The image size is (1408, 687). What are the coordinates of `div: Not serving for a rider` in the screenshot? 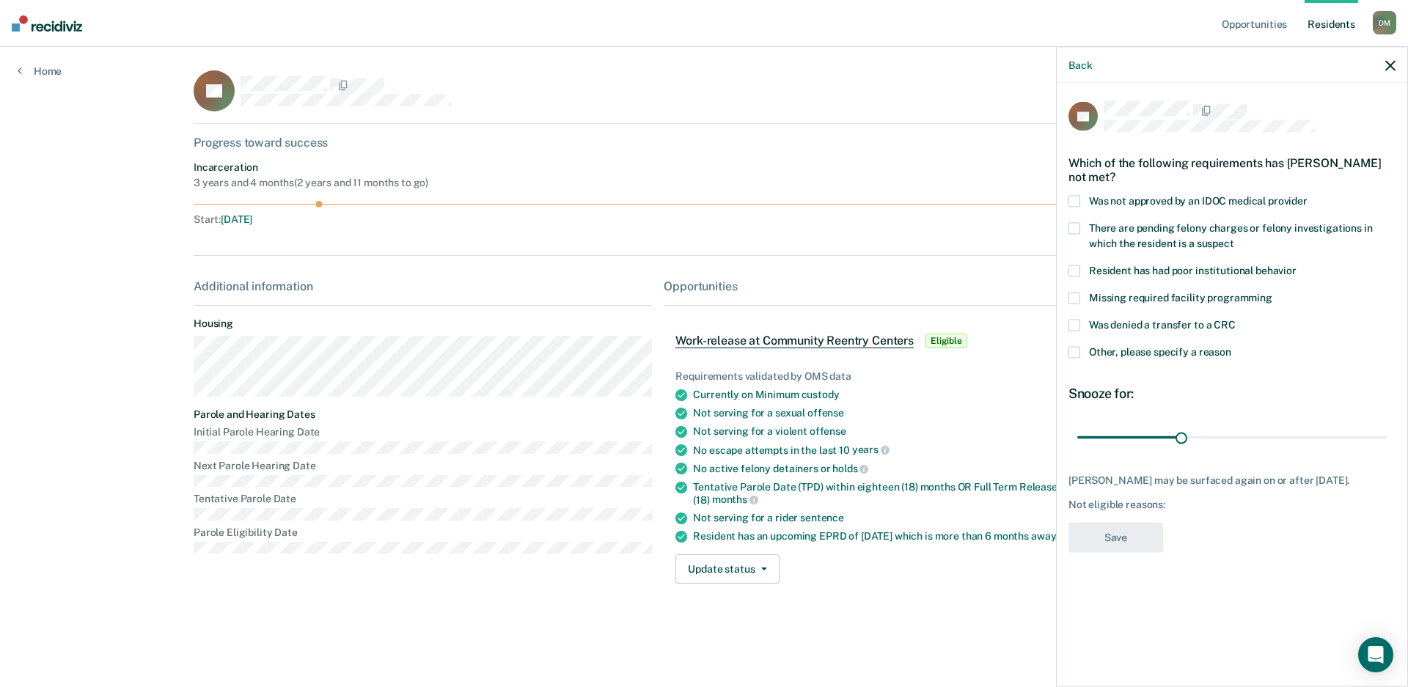 It's located at (948, 518).